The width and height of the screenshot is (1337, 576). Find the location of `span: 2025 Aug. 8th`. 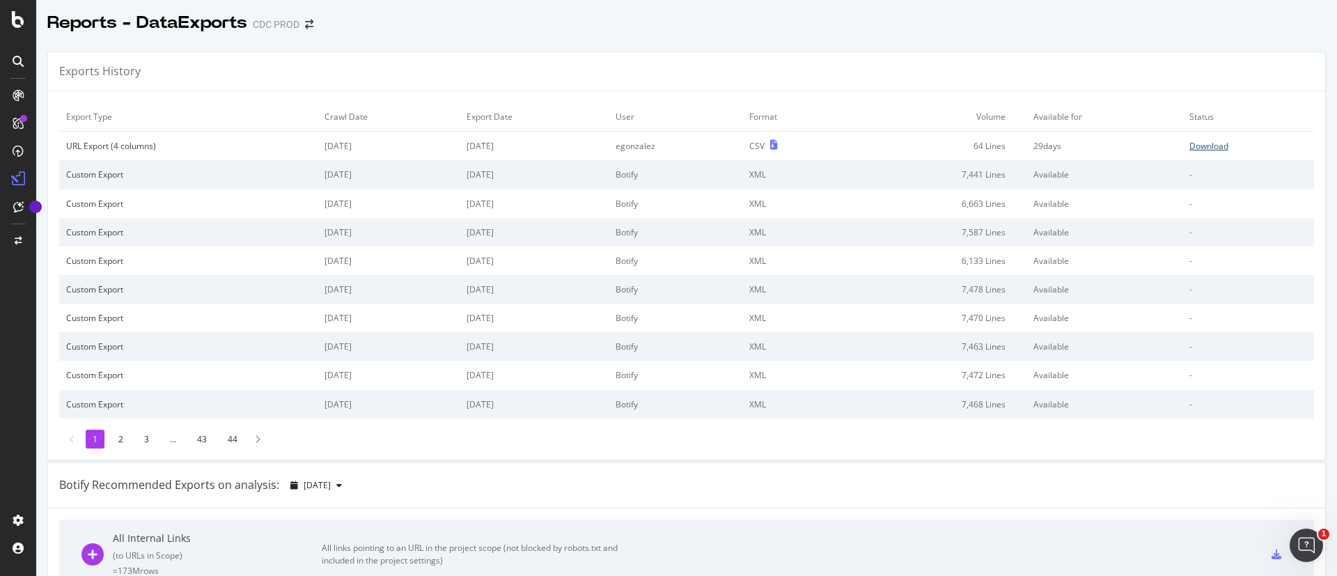

span: 2025 Aug. 8th is located at coordinates (317, 485).